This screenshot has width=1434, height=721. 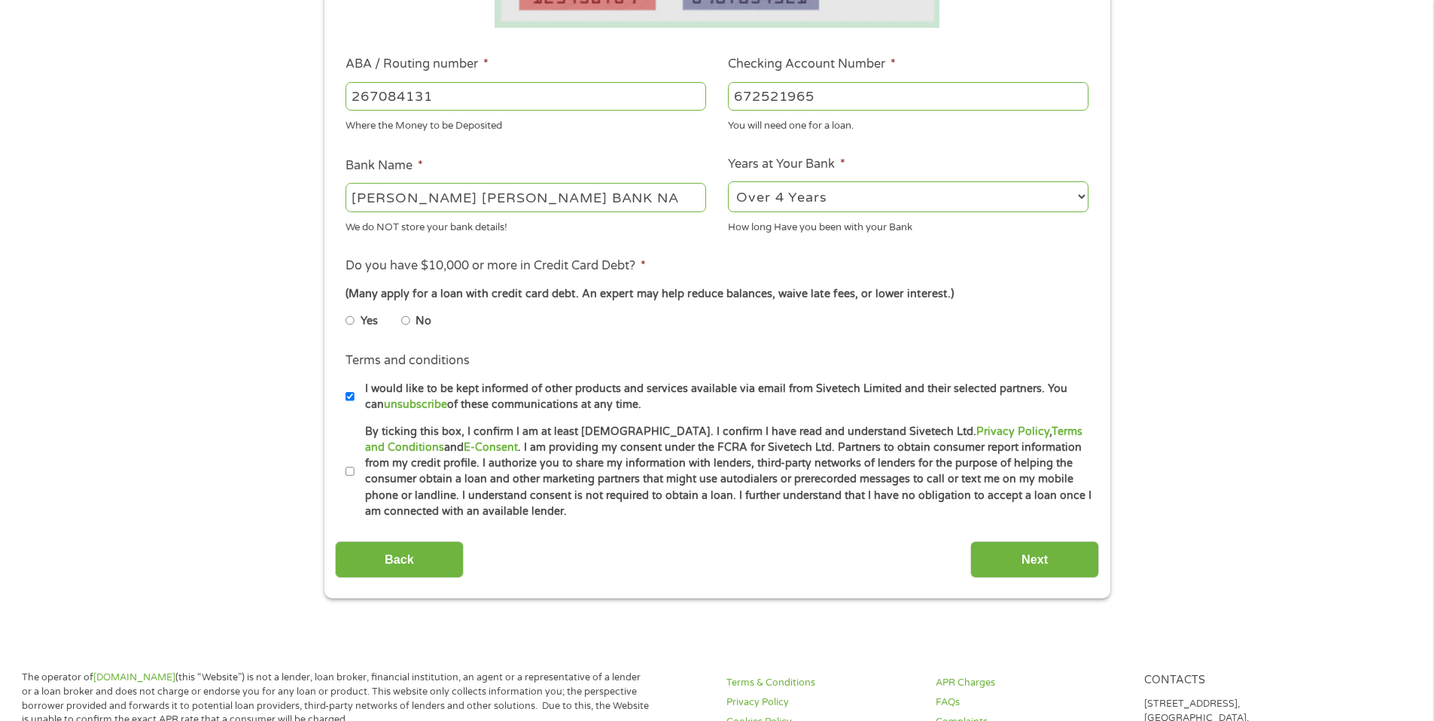 I want to click on a: E-Consent, so click(x=491, y=447).